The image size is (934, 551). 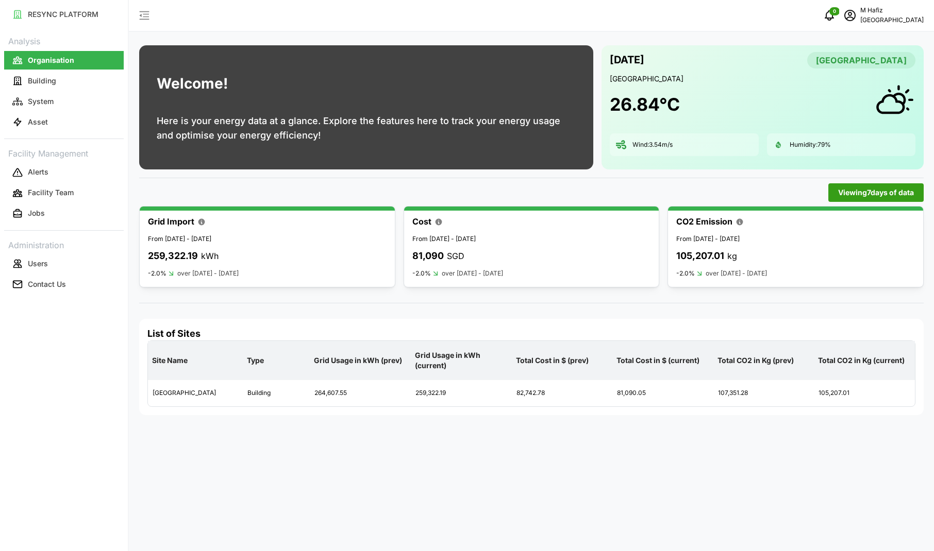 I want to click on p: Wind: 3.54 m/s, so click(x=653, y=145).